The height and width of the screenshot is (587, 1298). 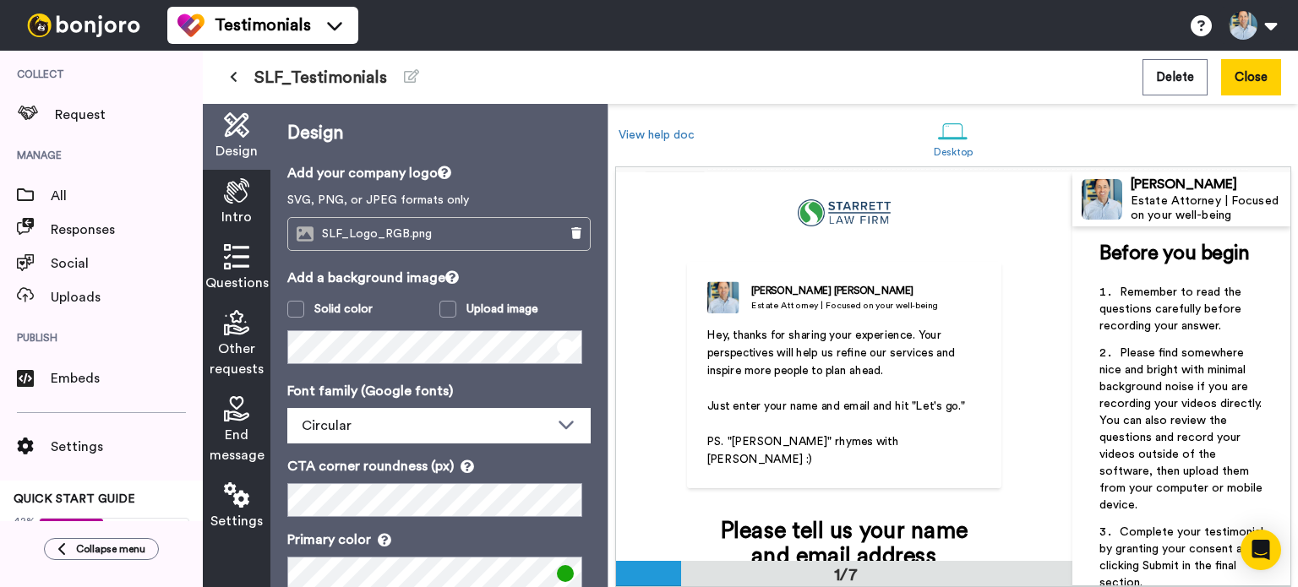 I want to click on span: SLF_Logo_RGB.png, so click(x=381, y=234).